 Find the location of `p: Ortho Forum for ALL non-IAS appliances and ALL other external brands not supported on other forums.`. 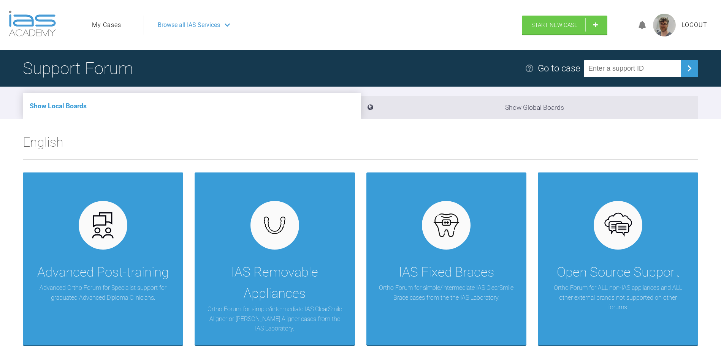

p: Ortho Forum for ALL non-IAS appliances and ALL other external brands not supported on other forums. is located at coordinates (618, 298).